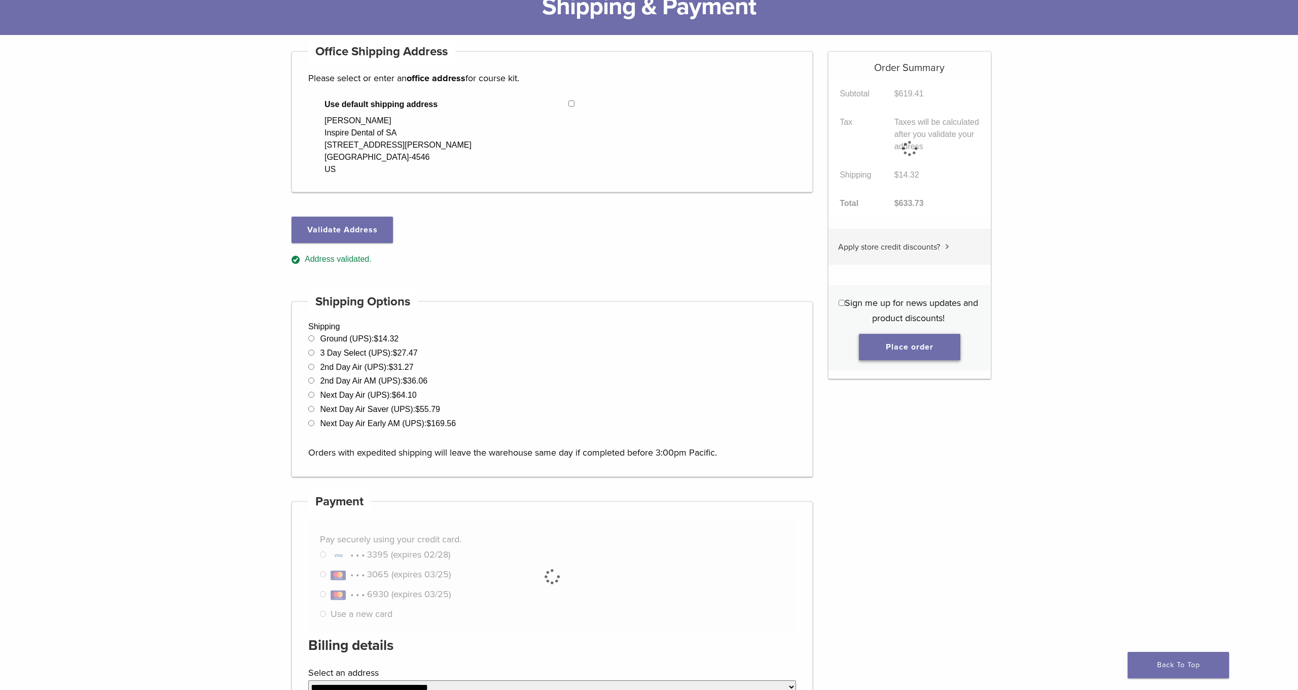  I want to click on p: Please select or enter an for course kit., so click(552, 78).